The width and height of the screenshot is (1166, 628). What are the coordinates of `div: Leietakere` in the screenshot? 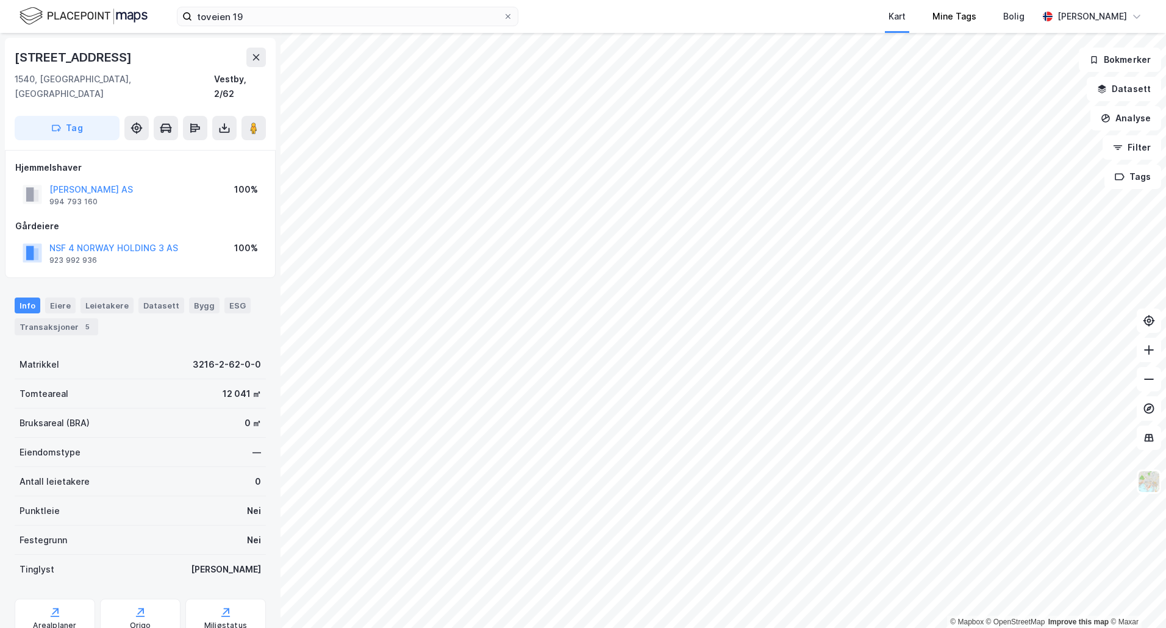 It's located at (107, 305).